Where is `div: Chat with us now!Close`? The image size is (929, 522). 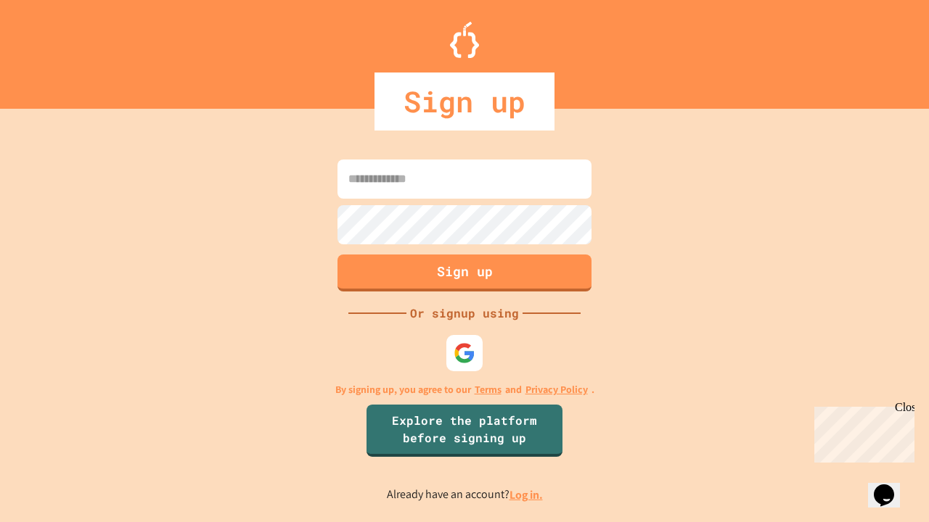 div: Chat with us now!Close is located at coordinates (53, 49).